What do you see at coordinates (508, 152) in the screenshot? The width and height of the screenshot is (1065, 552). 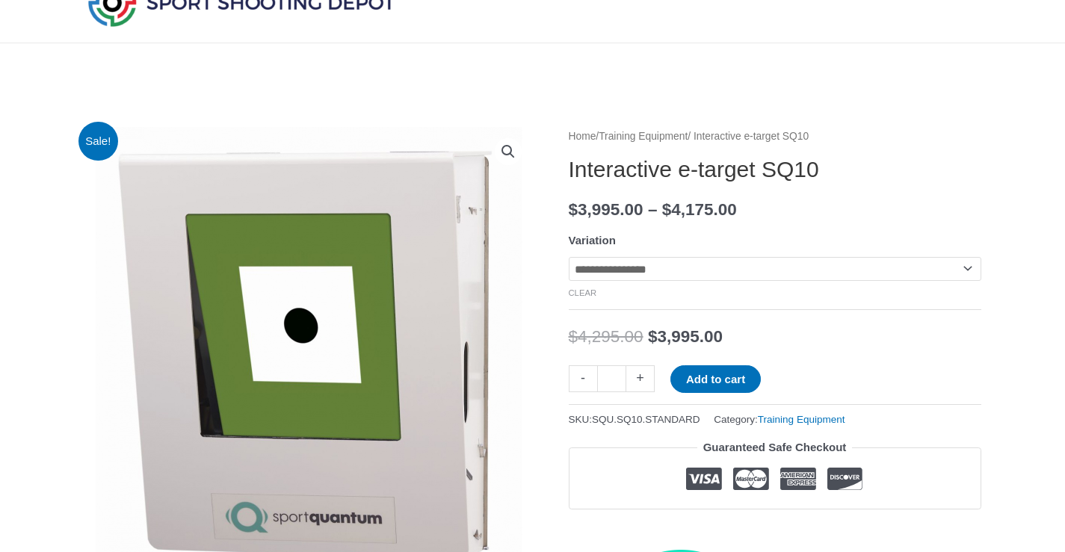 I see `a: View full-screen image gallery` at bounding box center [508, 152].